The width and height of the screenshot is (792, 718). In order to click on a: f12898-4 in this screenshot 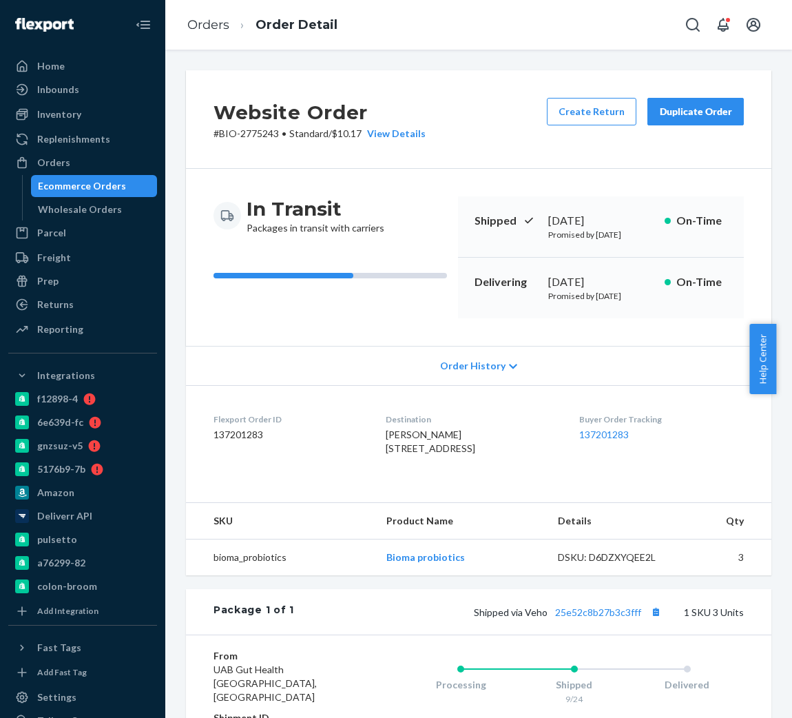, I will do `click(83, 399)`.